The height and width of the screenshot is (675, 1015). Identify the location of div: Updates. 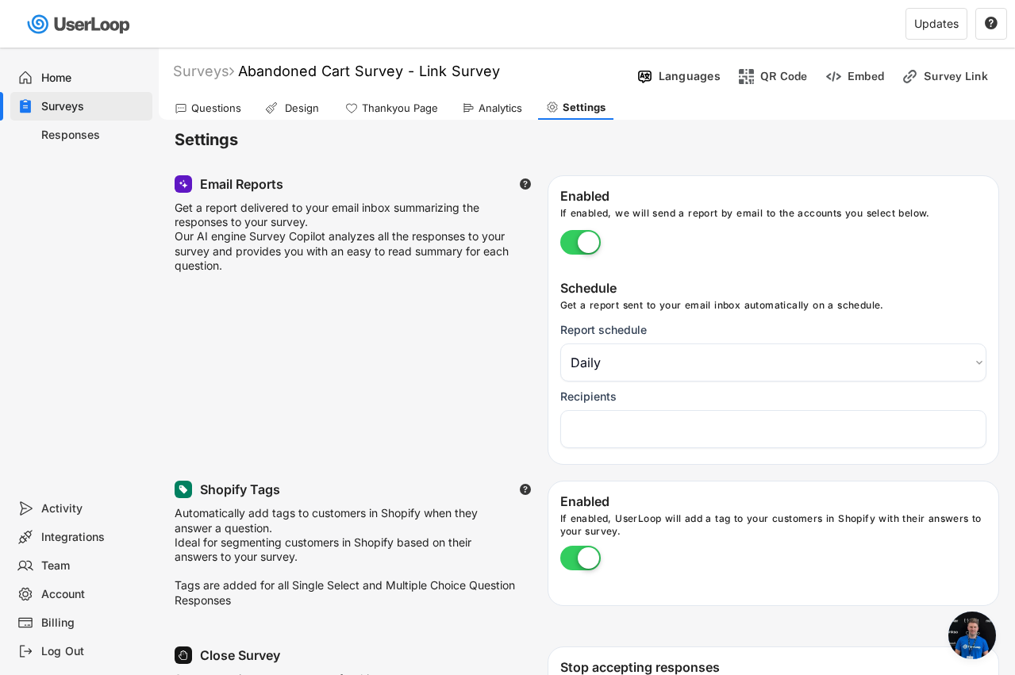
(936, 24).